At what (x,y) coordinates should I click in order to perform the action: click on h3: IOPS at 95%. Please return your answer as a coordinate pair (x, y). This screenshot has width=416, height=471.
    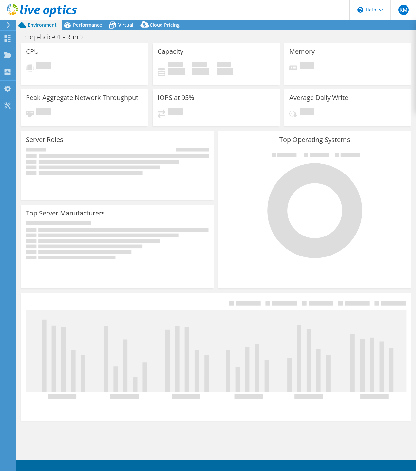
    Looking at the image, I should click on (176, 98).